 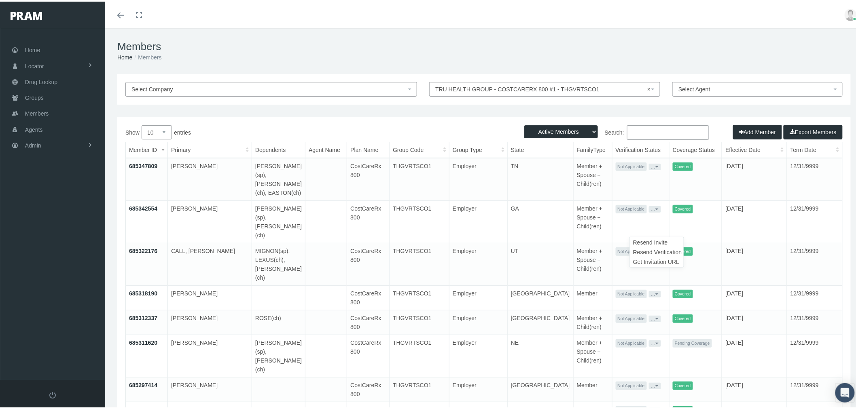 I want to click on th: Verification Status, so click(x=640, y=148).